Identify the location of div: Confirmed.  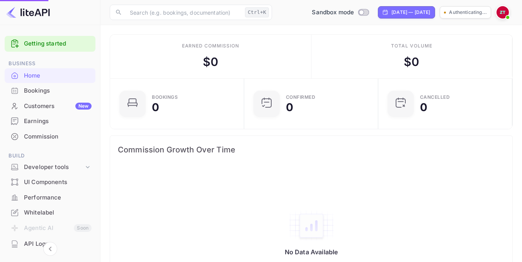
(301, 97).